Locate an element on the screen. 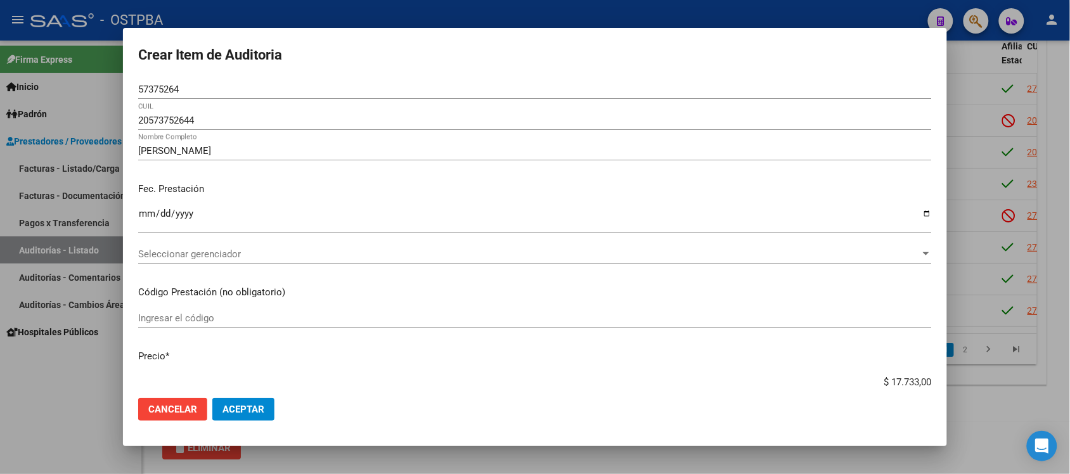 The width and height of the screenshot is (1070, 474). h2: Crear Item de Auditoria is located at coordinates (535, 55).